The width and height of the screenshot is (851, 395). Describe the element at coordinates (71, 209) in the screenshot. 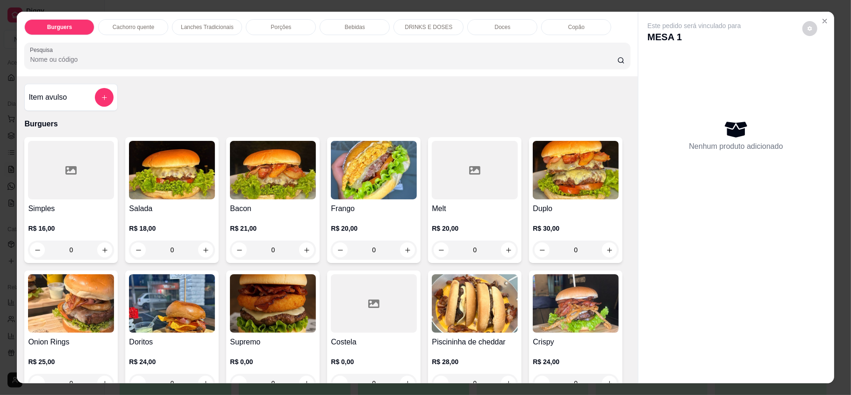

I see `h4: Simples` at that location.